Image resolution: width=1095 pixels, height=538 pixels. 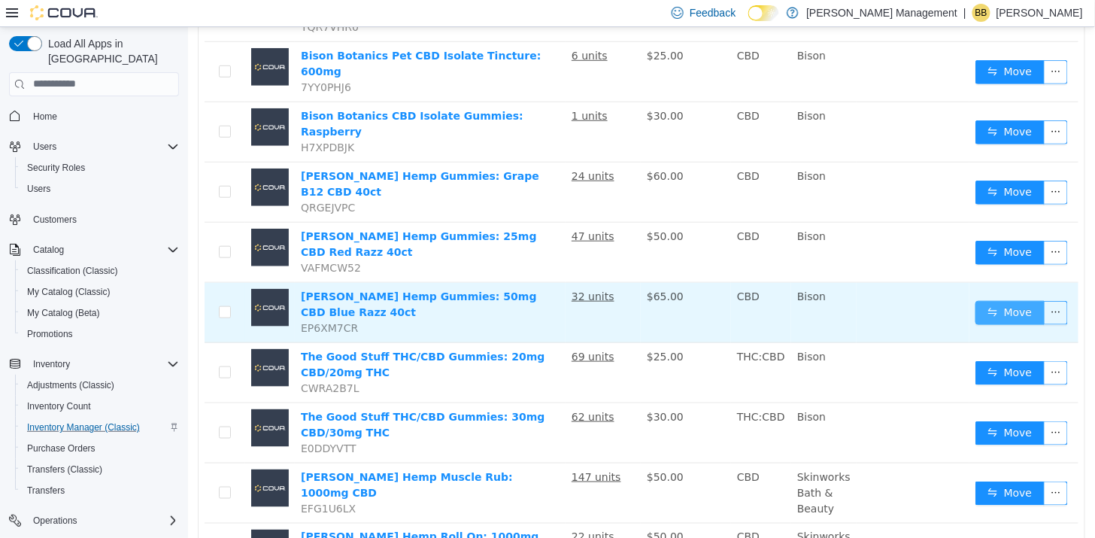 I want to click on img: Tallchief Hemp Gummies: 25mg CBD Red Razz 40ct placeholder, so click(x=82, y=220).